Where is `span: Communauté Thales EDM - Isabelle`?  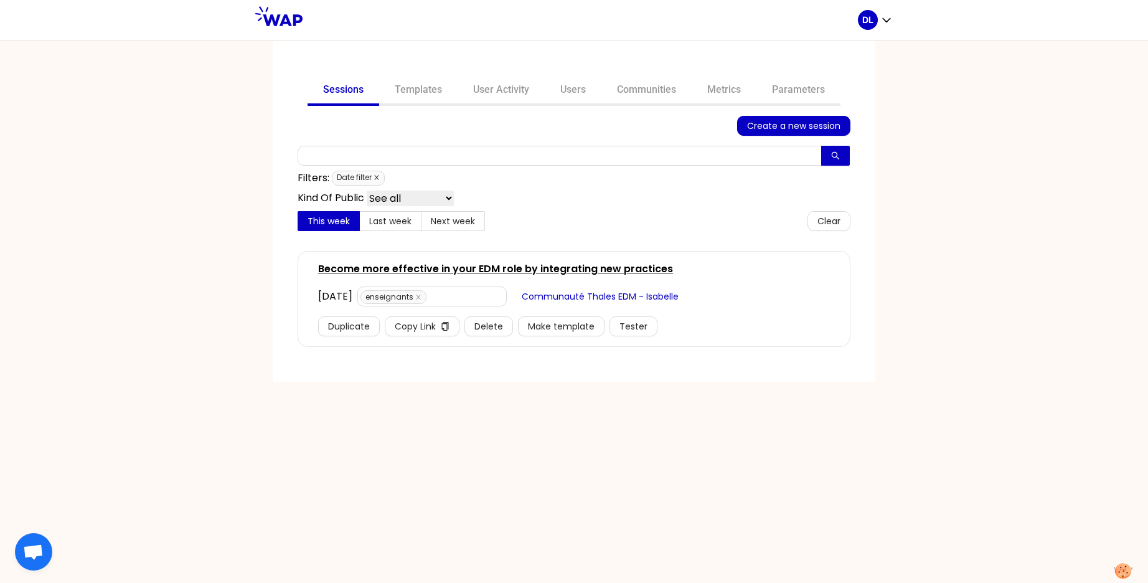 span: Communauté Thales EDM - Isabelle is located at coordinates (600, 296).